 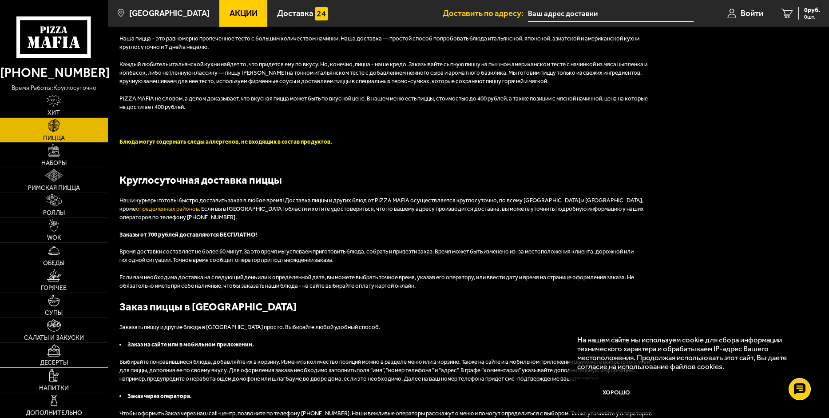 What do you see at coordinates (386, 73) in the screenshot?
I see `p: Каждый любитель итальянской кухни найдет то, что придется ему по вкусу. Но, конечно, пицца - наше...` at bounding box center [386, 73].